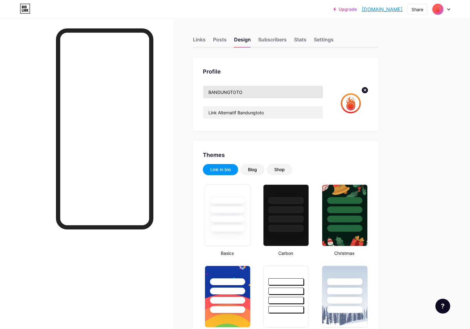 This screenshot has height=329, width=470. I want to click on div: Profile, so click(286, 71).